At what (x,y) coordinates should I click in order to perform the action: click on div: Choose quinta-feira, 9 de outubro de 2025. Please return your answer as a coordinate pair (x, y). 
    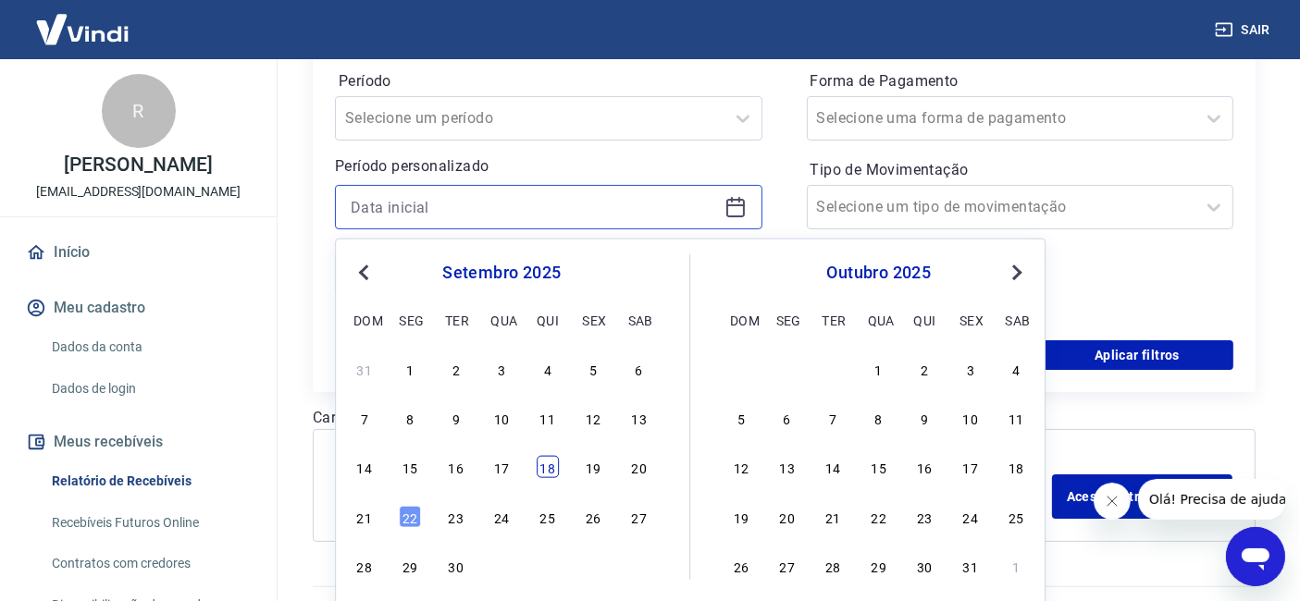
    Looking at the image, I should click on (924, 418).